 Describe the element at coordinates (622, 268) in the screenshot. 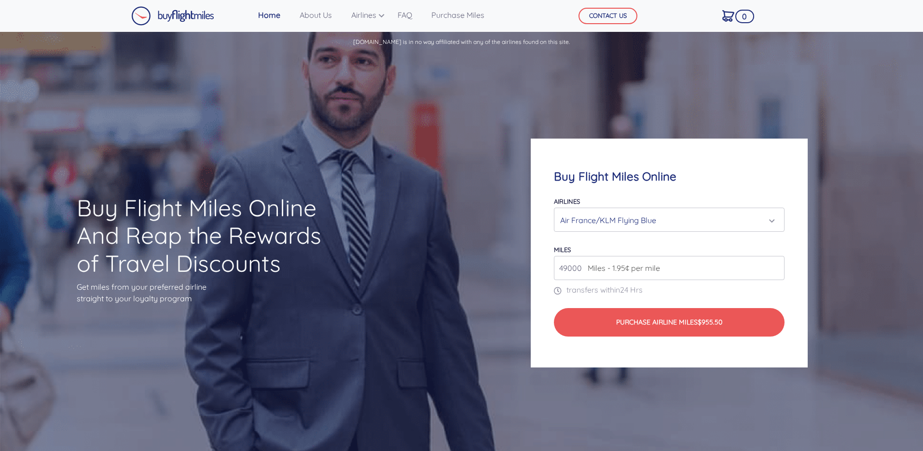

I see `span: Miles - 1.95¢ per mile` at that location.